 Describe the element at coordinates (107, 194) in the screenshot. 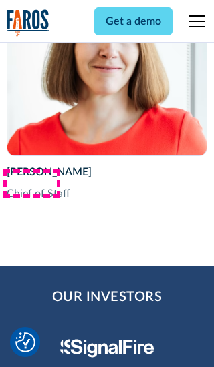

I see `div: Chief of Staff` at that location.